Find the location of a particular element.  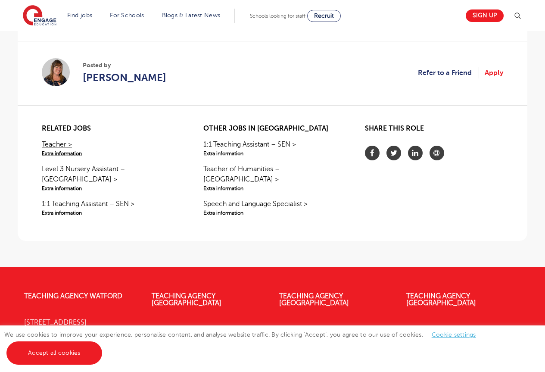

h2: Related jobs is located at coordinates (111, 128).